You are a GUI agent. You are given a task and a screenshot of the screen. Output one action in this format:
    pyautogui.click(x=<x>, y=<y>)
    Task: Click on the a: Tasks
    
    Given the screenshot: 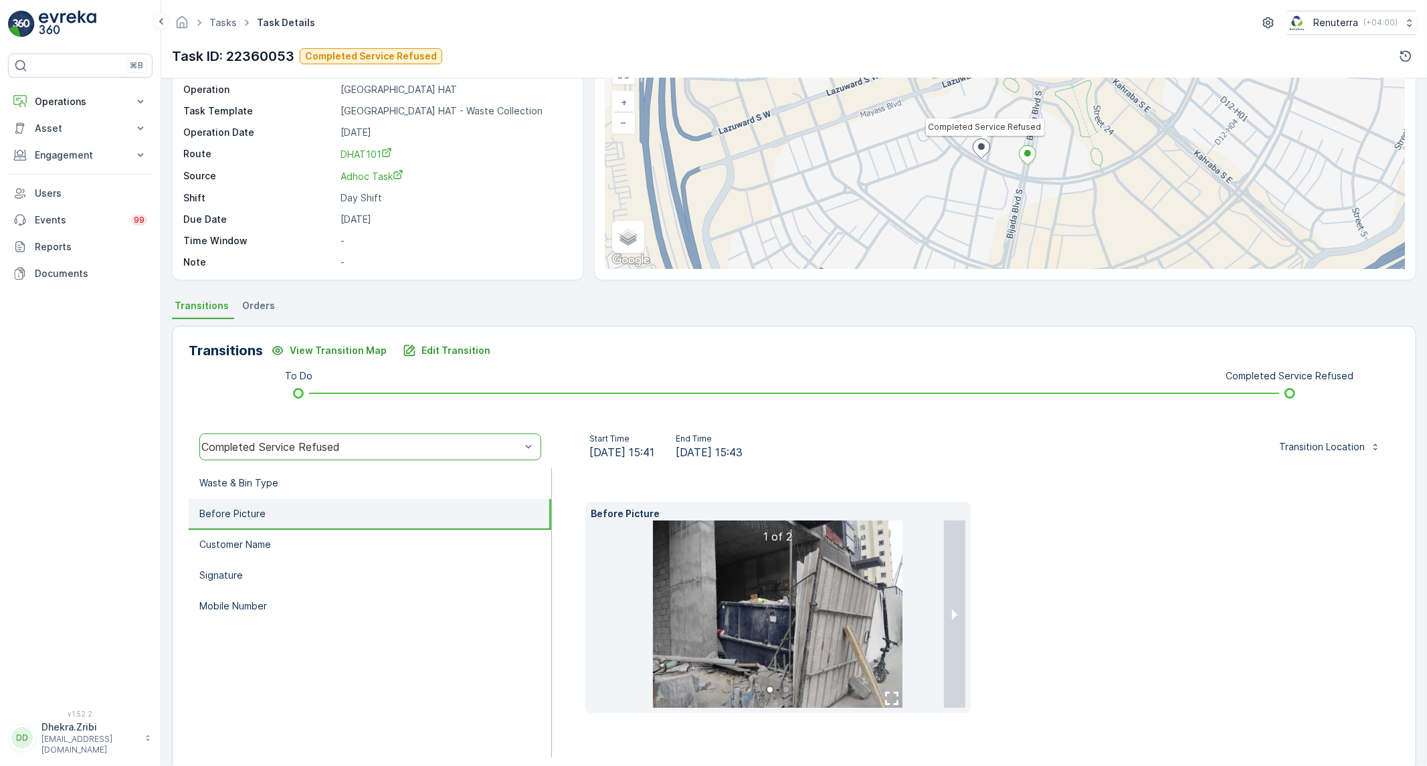 What is the action you would take?
    pyautogui.click(x=223, y=22)
    